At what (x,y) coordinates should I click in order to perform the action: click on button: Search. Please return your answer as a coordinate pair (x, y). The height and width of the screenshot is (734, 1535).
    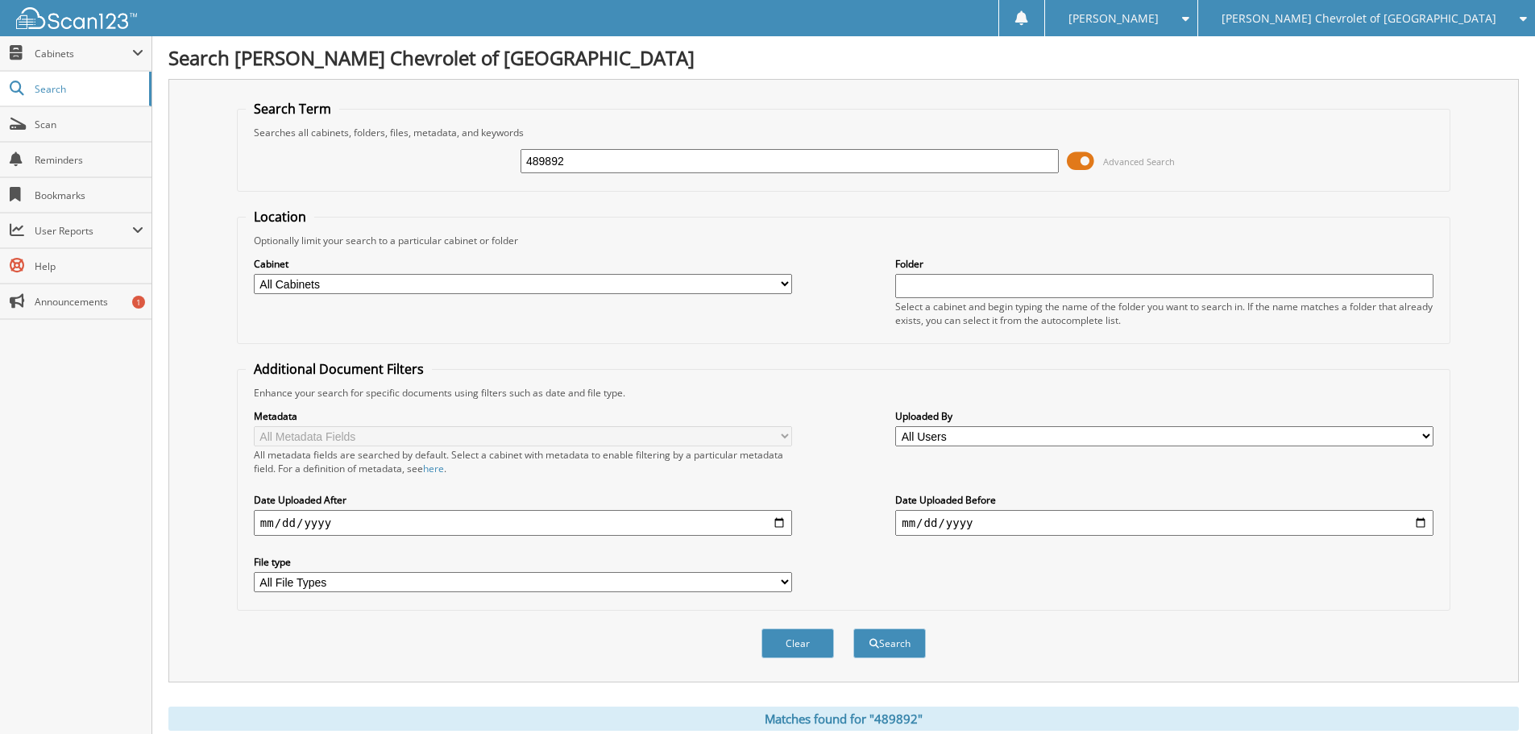
    Looking at the image, I should click on (889, 643).